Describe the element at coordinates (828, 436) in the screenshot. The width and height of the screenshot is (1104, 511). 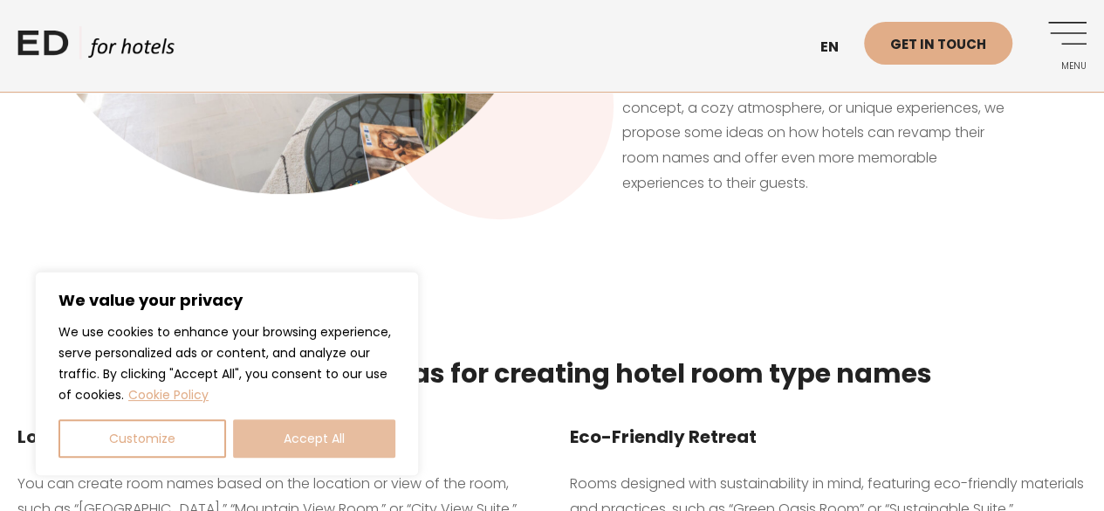
I see `h4: Eco-Friendly Retreat` at that location.